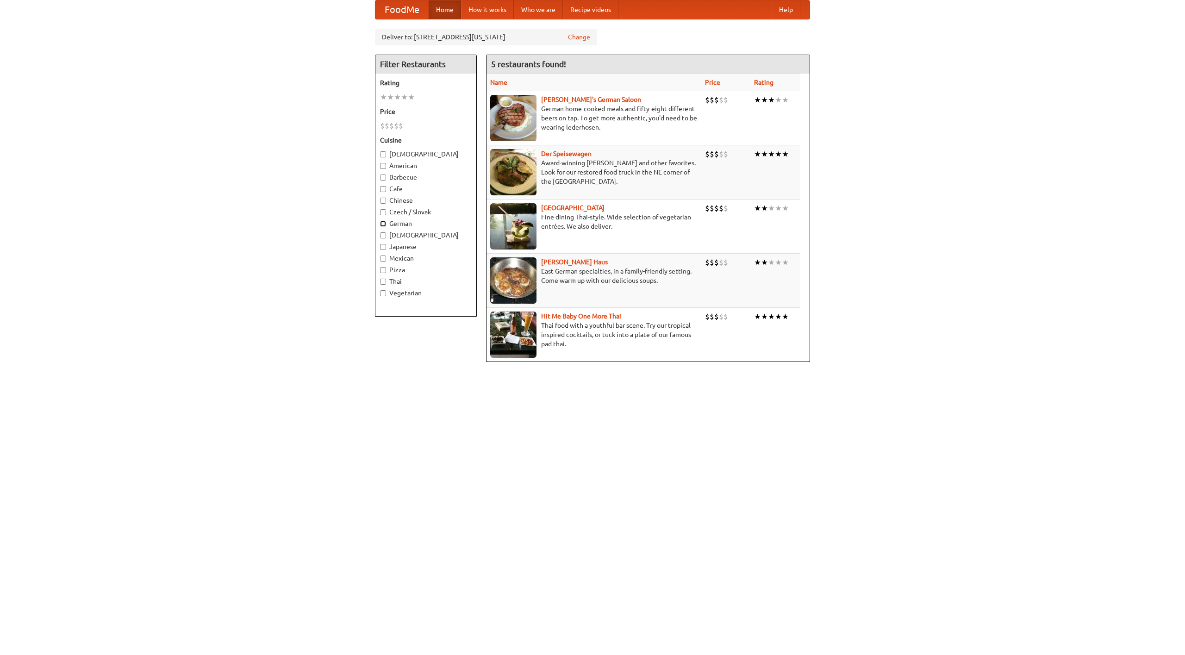 The width and height of the screenshot is (1185, 655). Describe the element at coordinates (426, 258) in the screenshot. I see `label: Mexican` at that location.